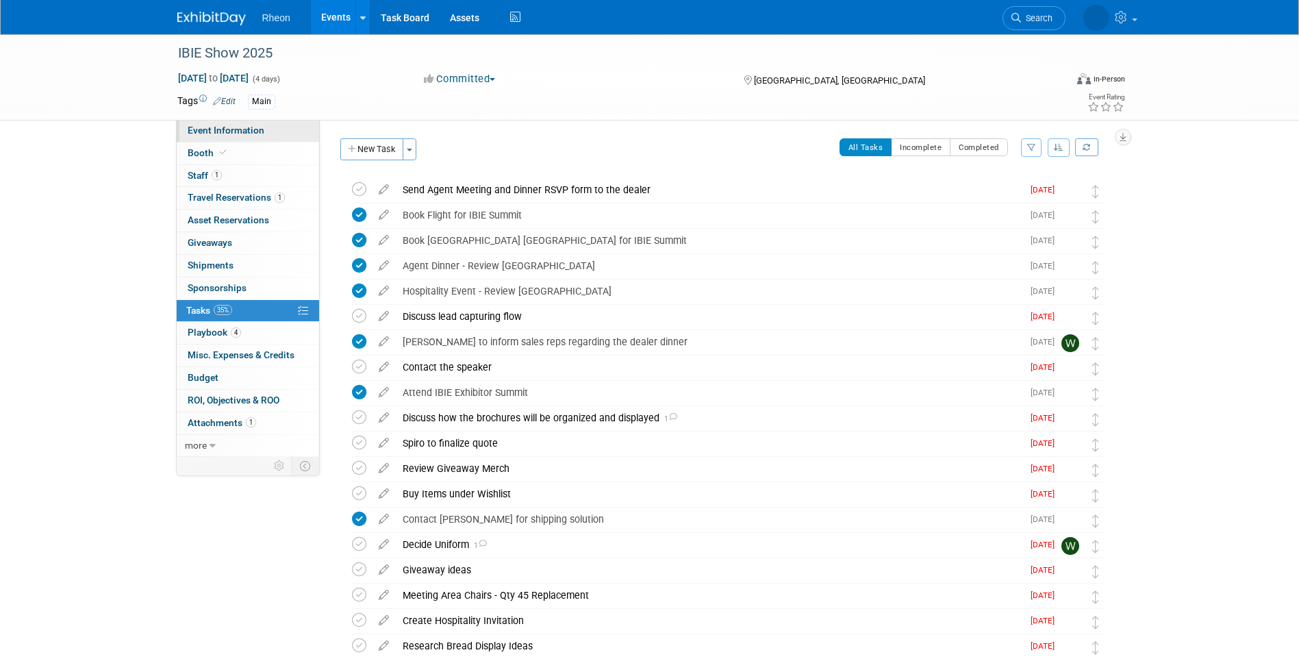 The height and width of the screenshot is (659, 1299). I want to click on img: Wataru Fukushima, so click(1070, 546).